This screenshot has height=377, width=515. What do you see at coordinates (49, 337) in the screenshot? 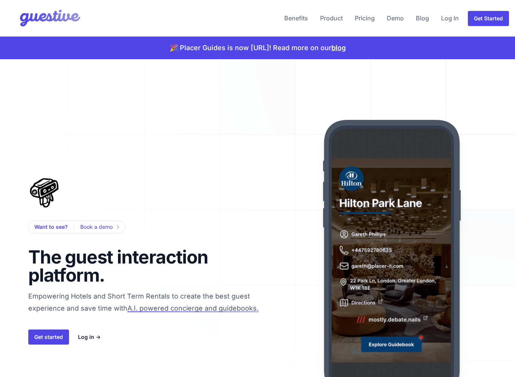
I see `a: Get started` at bounding box center [49, 337].